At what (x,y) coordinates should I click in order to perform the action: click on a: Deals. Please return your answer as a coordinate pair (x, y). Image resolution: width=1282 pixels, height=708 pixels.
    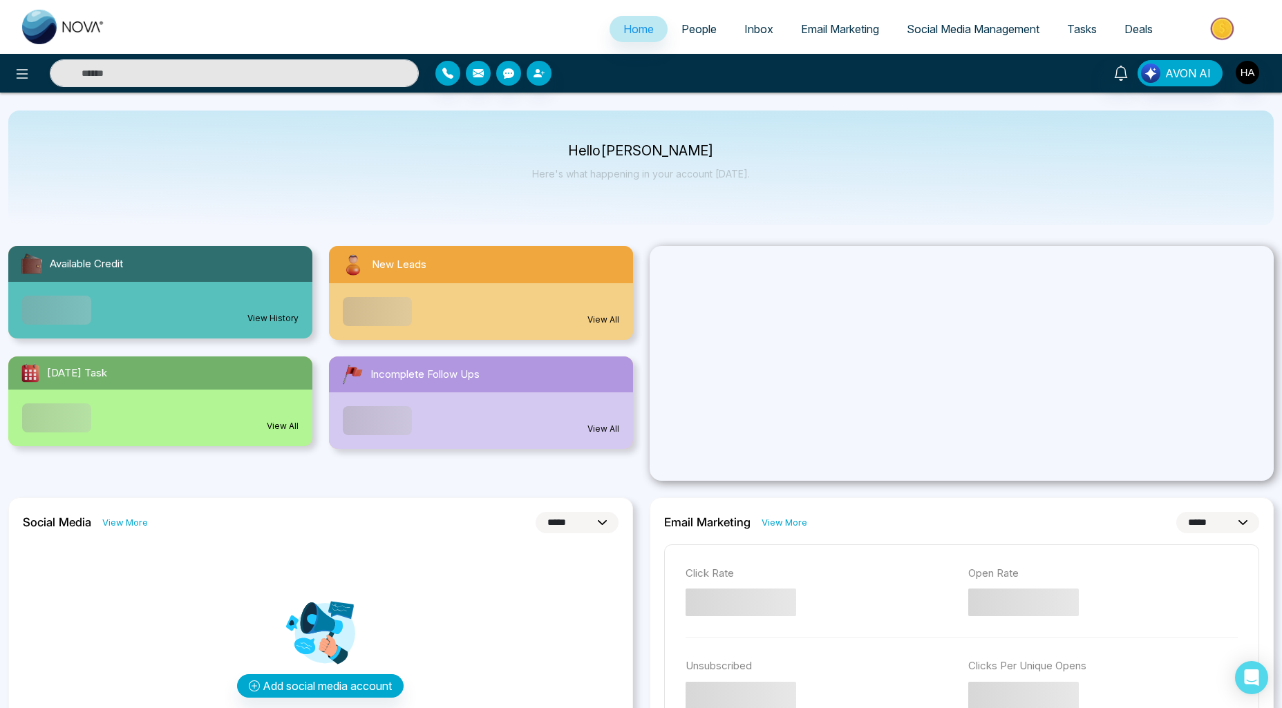
    Looking at the image, I should click on (1138, 29).